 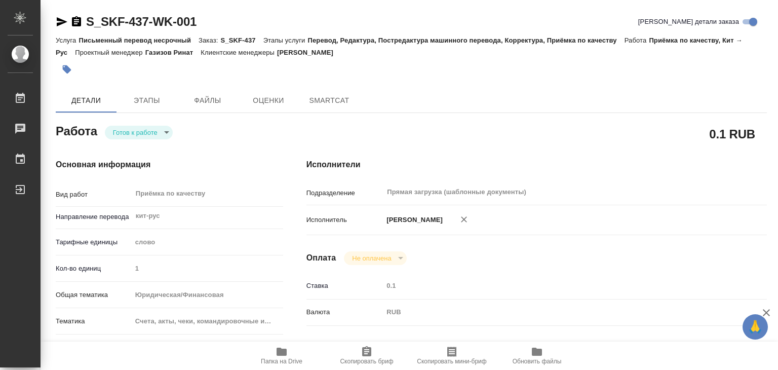 What do you see at coordinates (282, 361) in the screenshot?
I see `span: Папка на Drive` at bounding box center [282, 361].